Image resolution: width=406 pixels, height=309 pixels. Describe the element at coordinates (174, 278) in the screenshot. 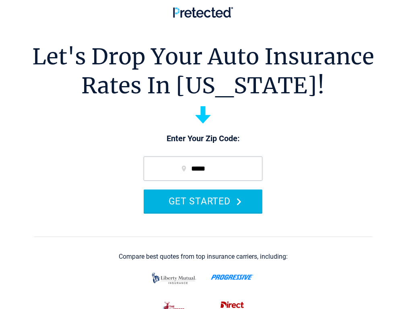

I see `img: liberty` at that location.